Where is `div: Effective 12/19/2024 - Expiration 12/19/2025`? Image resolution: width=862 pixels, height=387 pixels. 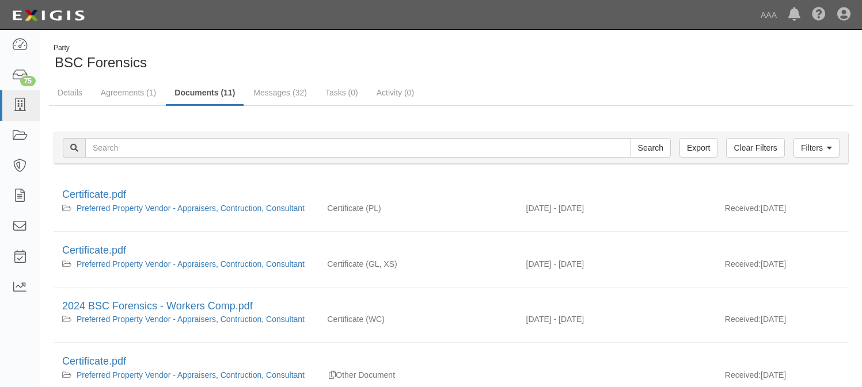 div: Effective 12/19/2024 - Expiration 12/19/2025 is located at coordinates (617, 208).